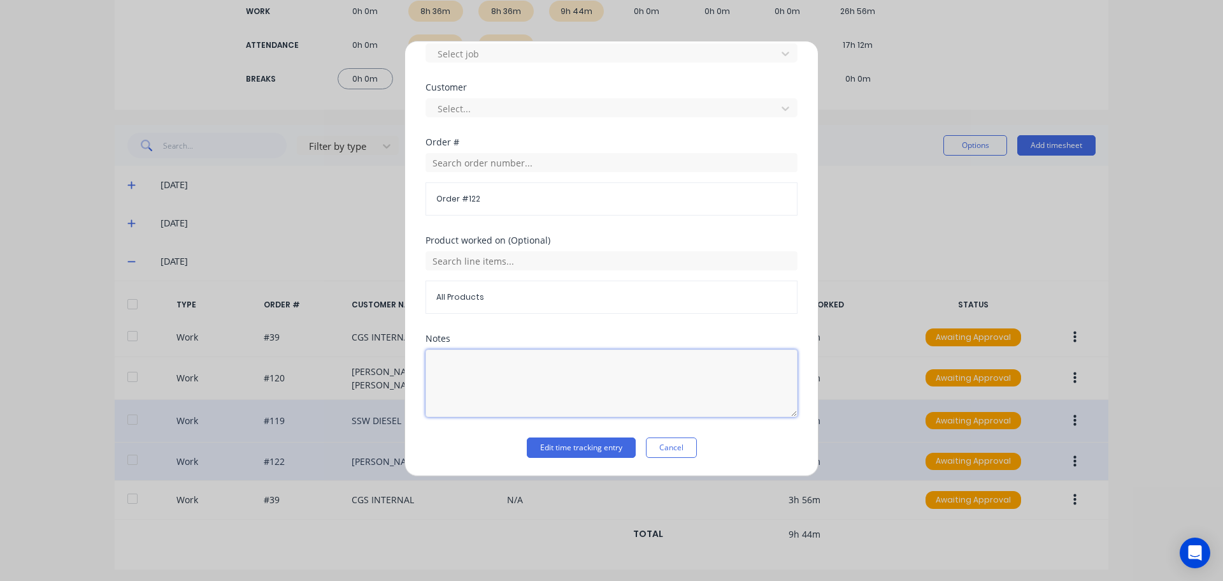 This screenshot has height=581, width=1223. What do you see at coordinates (612, 338) in the screenshot?
I see `div: Notes` at bounding box center [612, 338].